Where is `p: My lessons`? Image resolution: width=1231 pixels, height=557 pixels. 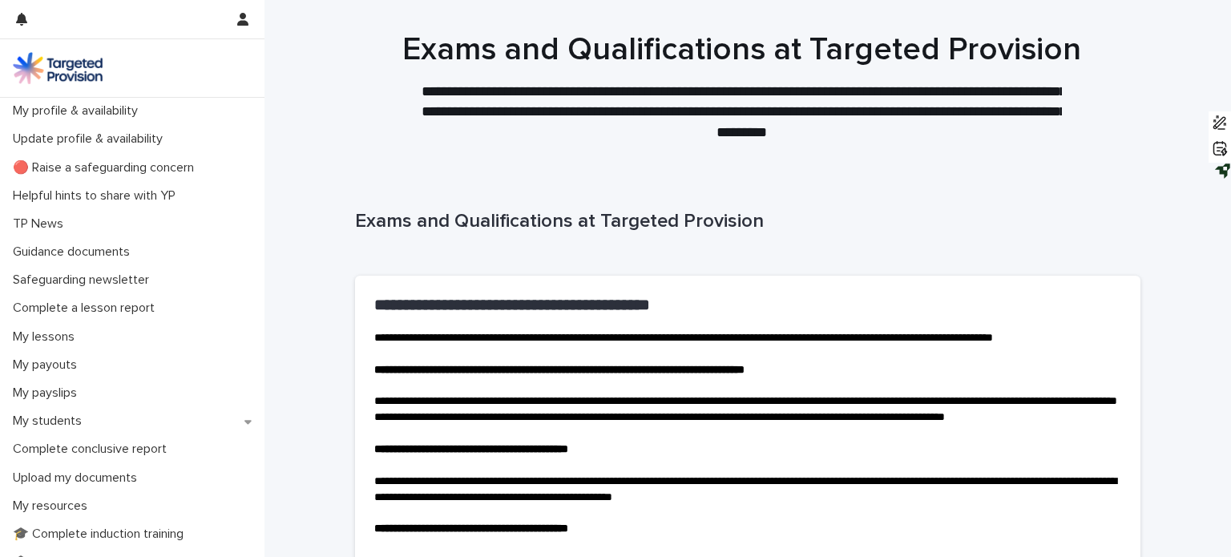
p: My lessons is located at coordinates (46, 337).